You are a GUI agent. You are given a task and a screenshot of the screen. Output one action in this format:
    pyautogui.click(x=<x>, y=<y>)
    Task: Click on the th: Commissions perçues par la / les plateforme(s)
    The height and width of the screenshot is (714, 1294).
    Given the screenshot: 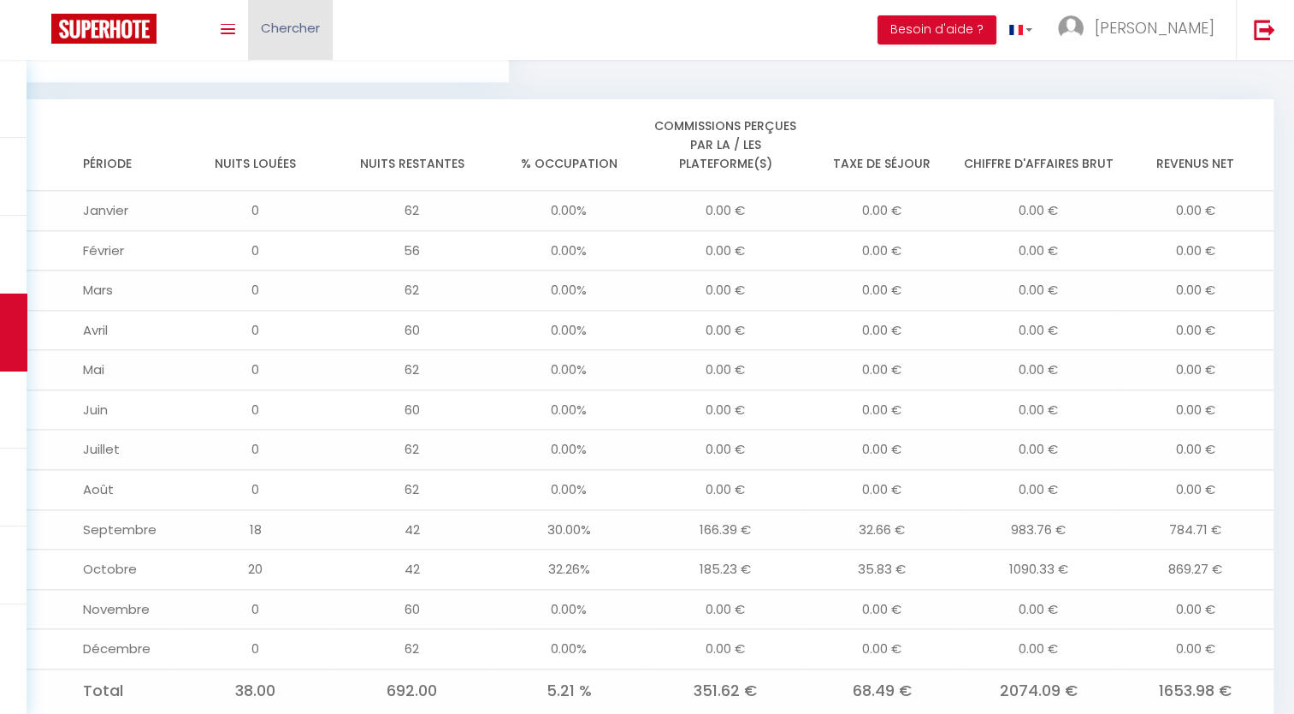 What is the action you would take?
    pyautogui.click(x=726, y=145)
    